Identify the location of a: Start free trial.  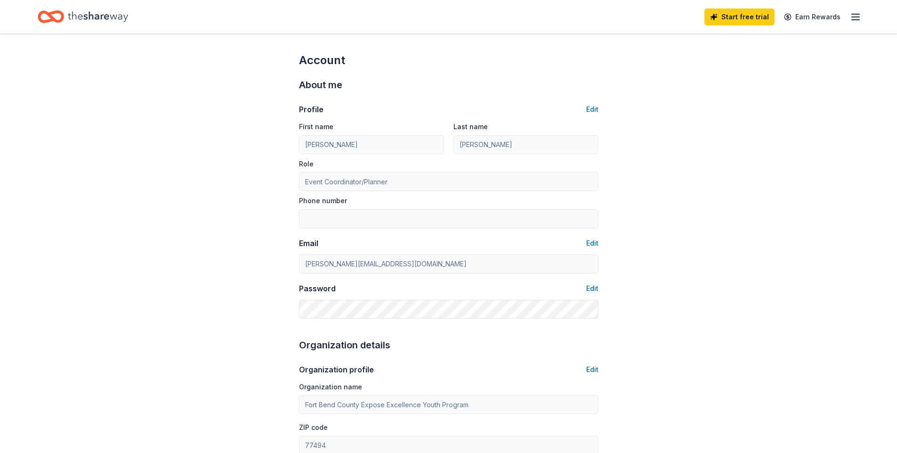
(739, 17).